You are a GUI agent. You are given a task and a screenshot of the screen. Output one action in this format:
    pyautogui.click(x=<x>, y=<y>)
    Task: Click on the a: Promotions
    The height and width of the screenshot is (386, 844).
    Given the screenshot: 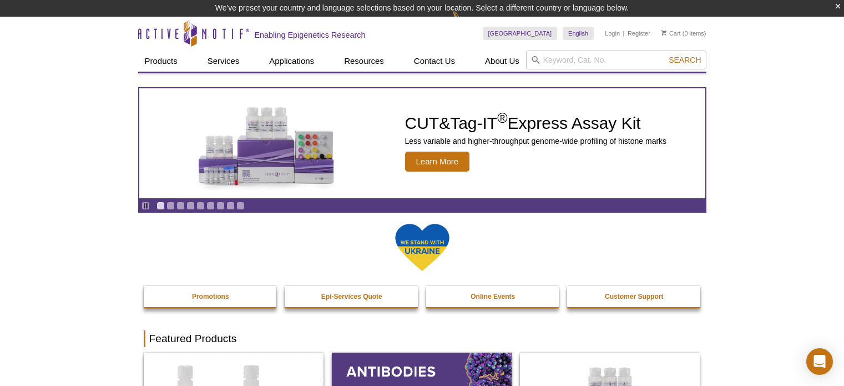 What is the action you would take?
    pyautogui.click(x=211, y=296)
    